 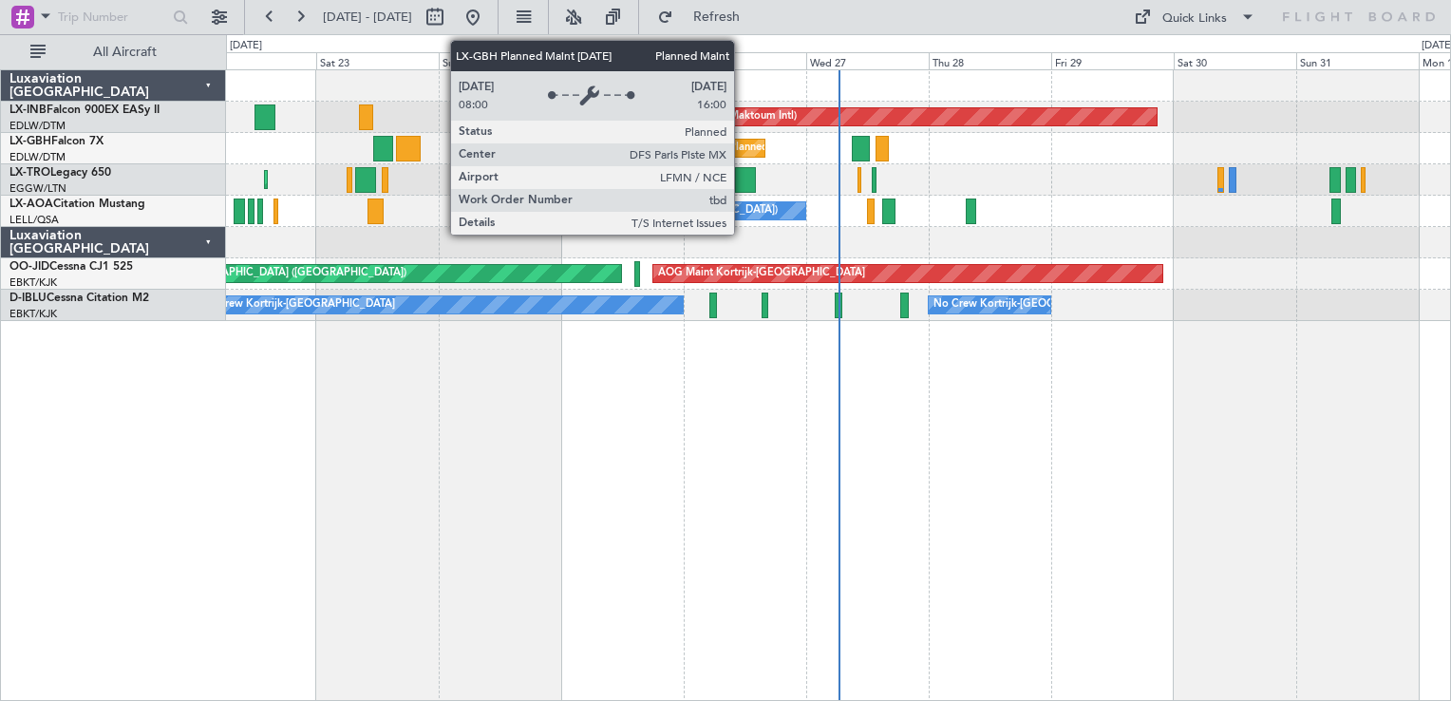 What do you see at coordinates (84, 110) in the screenshot?
I see `a: LX-INBFalcon 900EX EASy II` at bounding box center [84, 110].